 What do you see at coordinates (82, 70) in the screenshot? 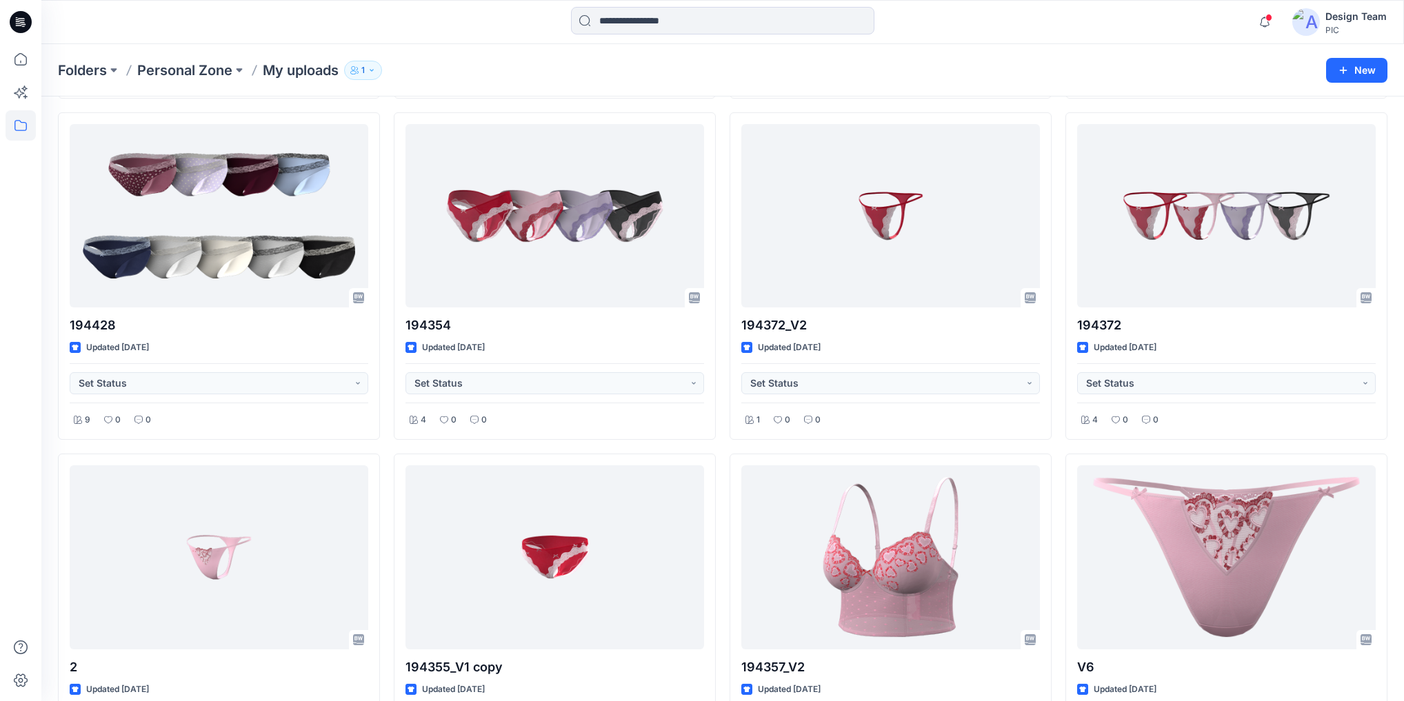
I see `p: Folders` at bounding box center [82, 70].